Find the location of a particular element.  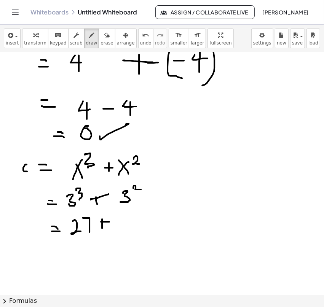

a: Whiteboards is located at coordinates (49, 12).